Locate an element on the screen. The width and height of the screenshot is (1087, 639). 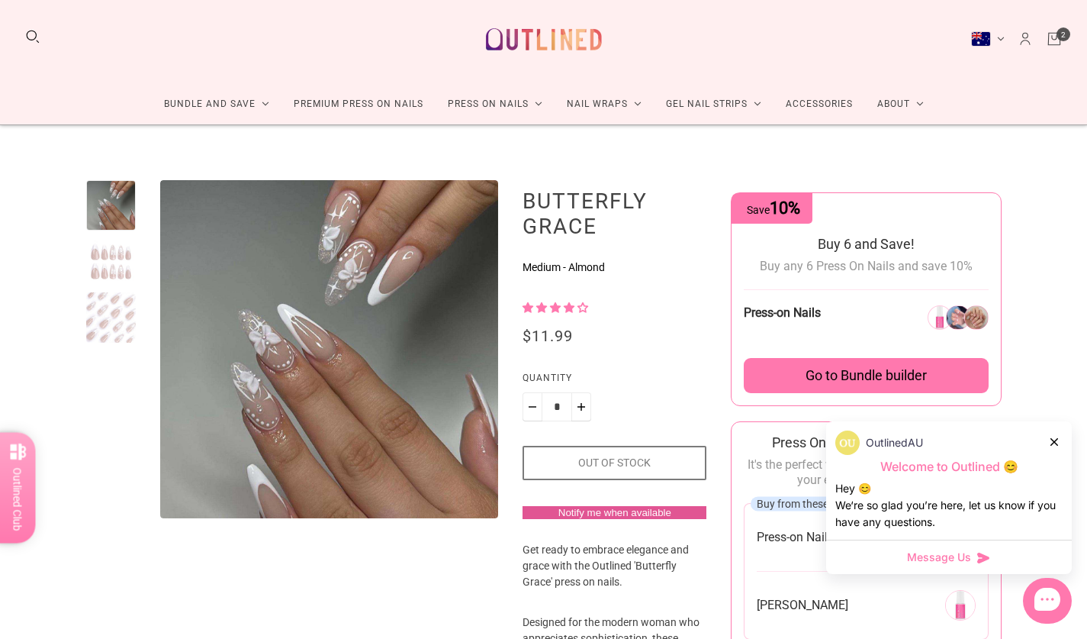
a: Premium Press On Nails is located at coordinates (359, 104).